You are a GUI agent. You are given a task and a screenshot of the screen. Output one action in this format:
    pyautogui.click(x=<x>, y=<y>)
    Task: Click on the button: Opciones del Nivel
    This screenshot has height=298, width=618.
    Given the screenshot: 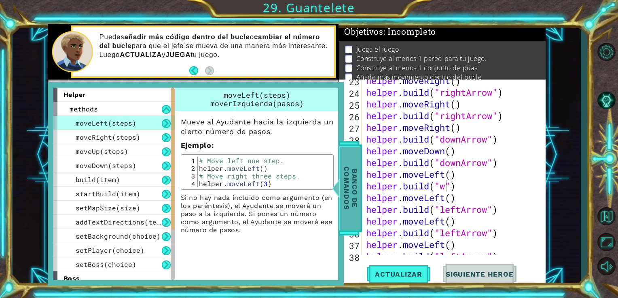 What is the action you would take?
    pyautogui.click(x=606, y=52)
    